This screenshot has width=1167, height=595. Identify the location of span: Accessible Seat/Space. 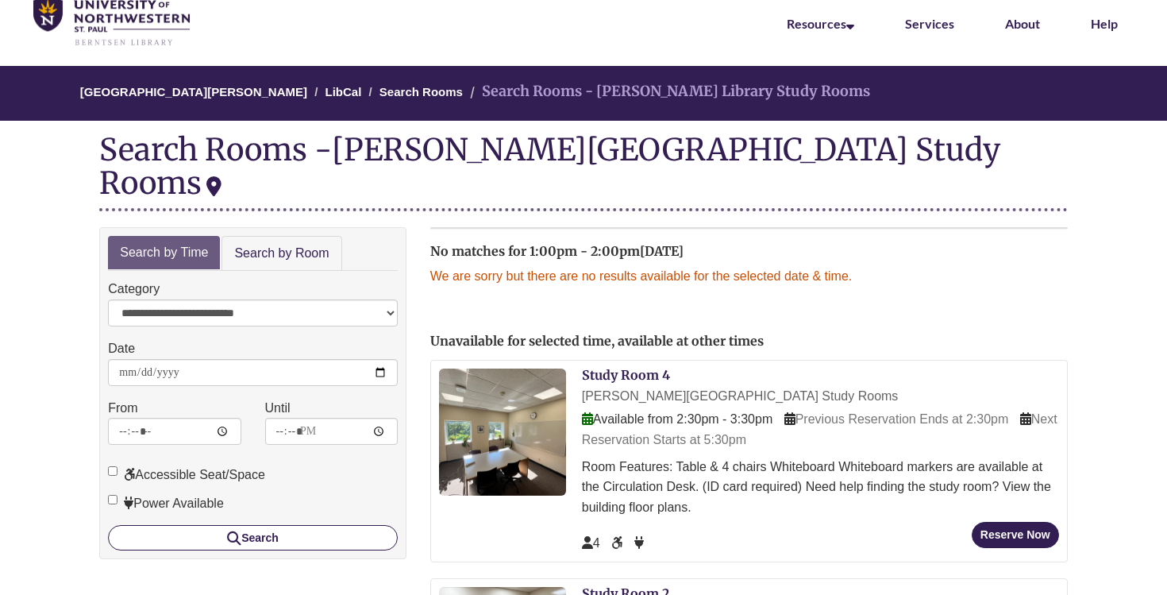
(618, 542).